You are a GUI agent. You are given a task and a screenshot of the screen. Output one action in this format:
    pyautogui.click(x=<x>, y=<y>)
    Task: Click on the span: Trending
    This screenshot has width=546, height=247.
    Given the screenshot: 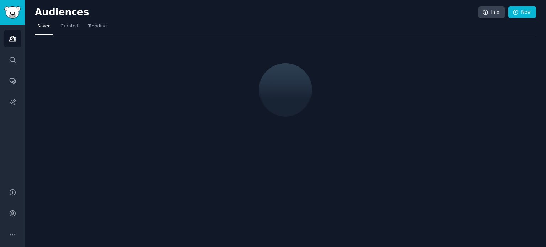 What is the action you would take?
    pyautogui.click(x=97, y=26)
    